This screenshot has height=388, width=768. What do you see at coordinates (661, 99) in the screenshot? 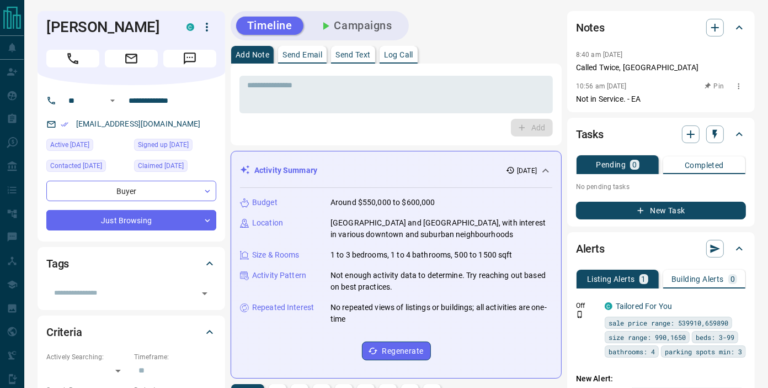
I see `p: Not in Service. - EA` at bounding box center [661, 99].